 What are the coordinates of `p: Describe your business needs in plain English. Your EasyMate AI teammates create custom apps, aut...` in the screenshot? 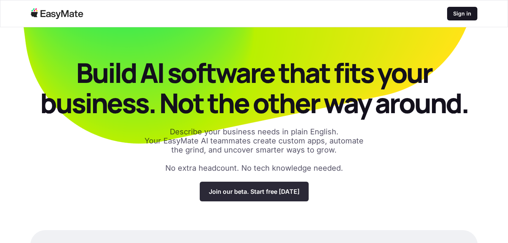 It's located at (254, 141).